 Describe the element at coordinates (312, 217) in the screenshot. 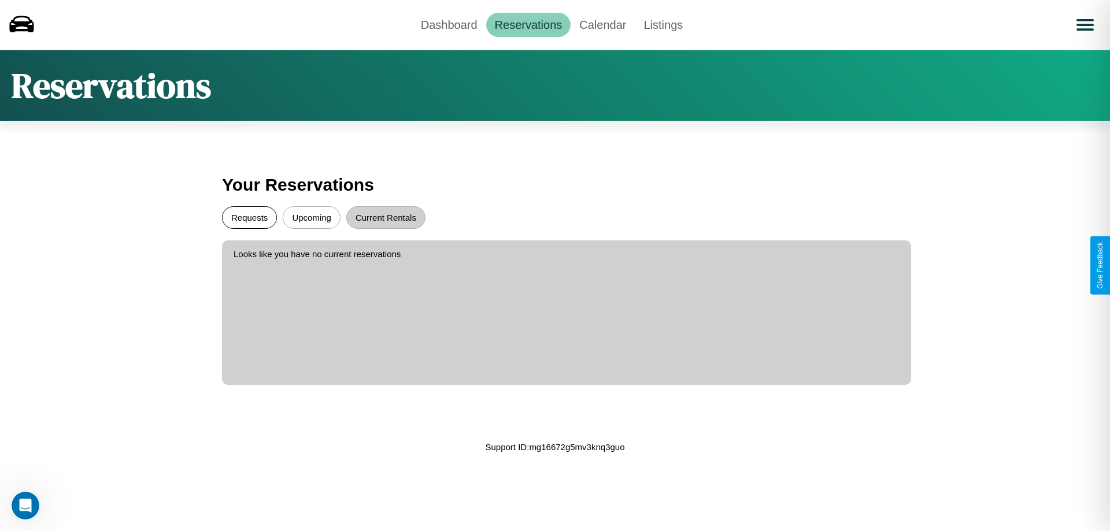

I see `button: Upcoming` at that location.